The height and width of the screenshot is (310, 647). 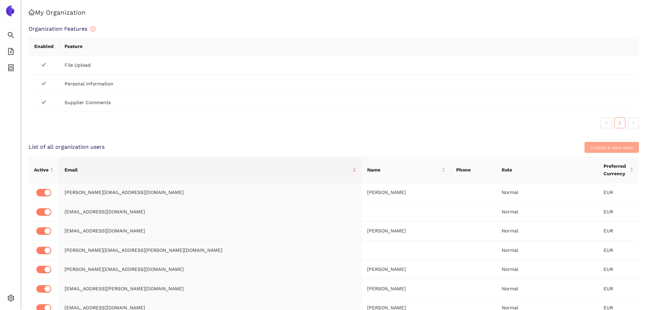 What do you see at coordinates (547, 170) in the screenshot?
I see `th: Role` at bounding box center [547, 170].